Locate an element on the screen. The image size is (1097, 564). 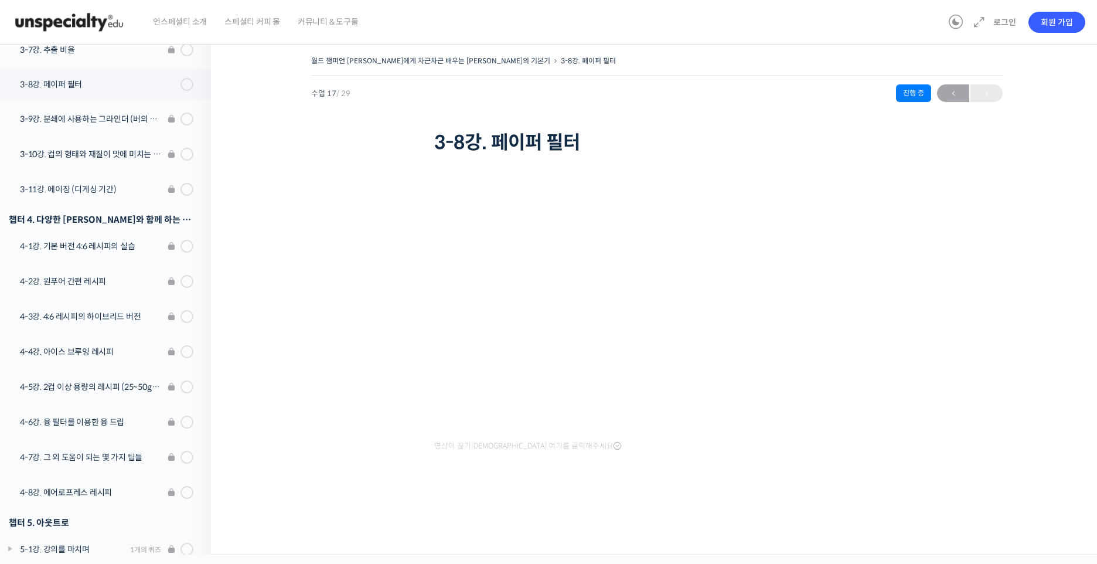
a: 홈 is located at coordinates (40, 386).